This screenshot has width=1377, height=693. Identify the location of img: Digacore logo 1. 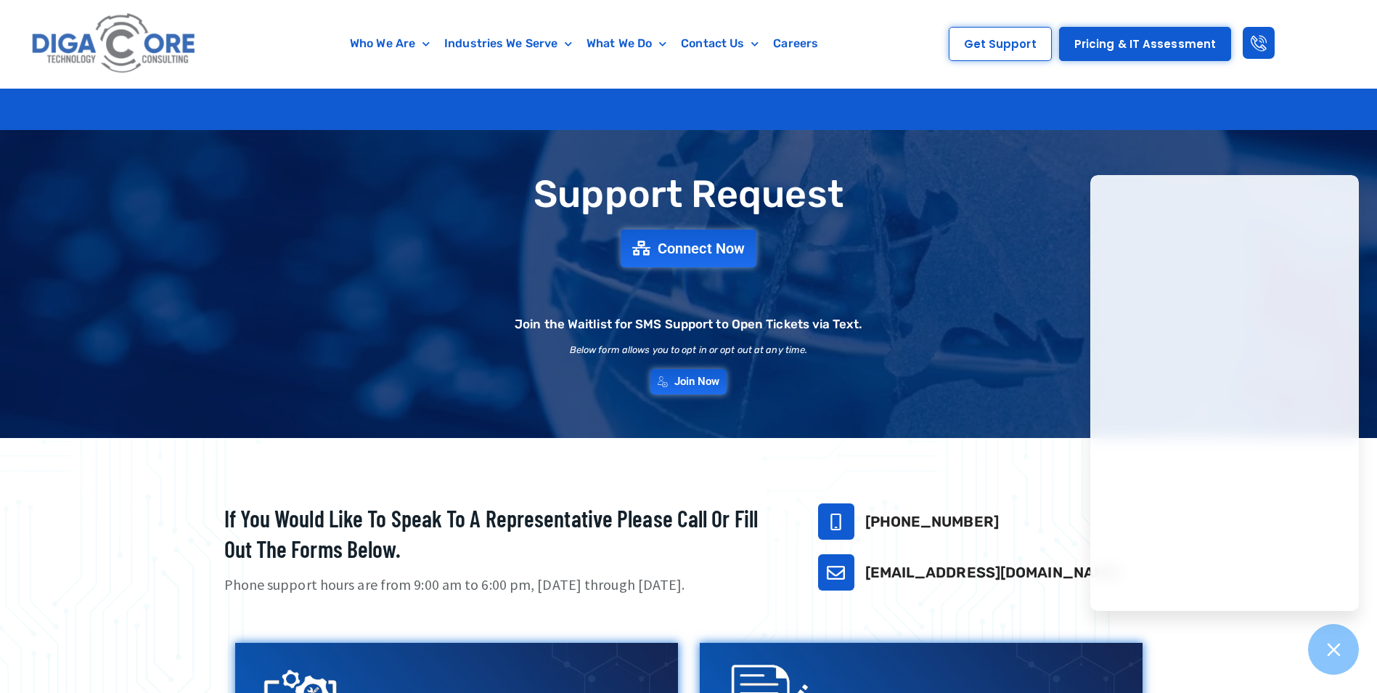
(114, 44).